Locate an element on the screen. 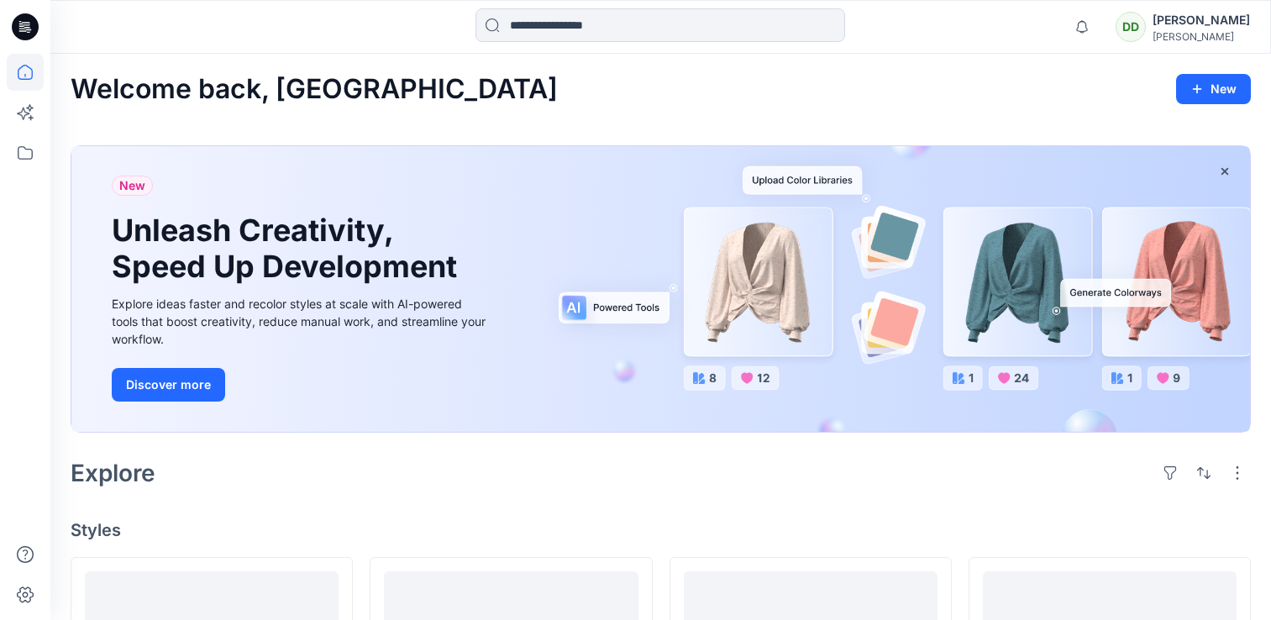 The width and height of the screenshot is (1271, 620). h1: Unleash Creativity, Speed Up Development is located at coordinates (288, 249).